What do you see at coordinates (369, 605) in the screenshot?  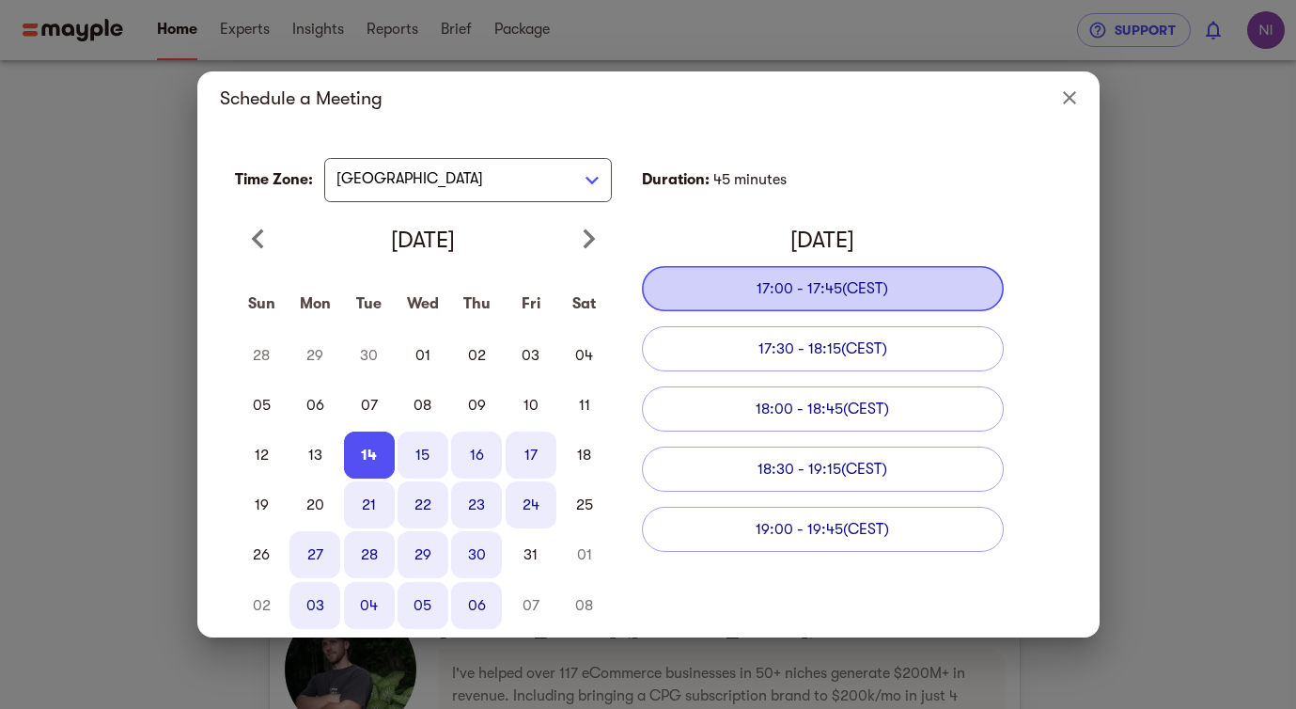 I see `button: 04` at bounding box center [369, 605].